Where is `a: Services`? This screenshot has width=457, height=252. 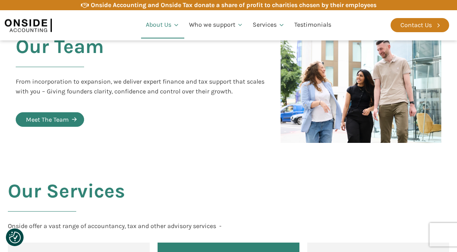 a: Services is located at coordinates (269, 25).